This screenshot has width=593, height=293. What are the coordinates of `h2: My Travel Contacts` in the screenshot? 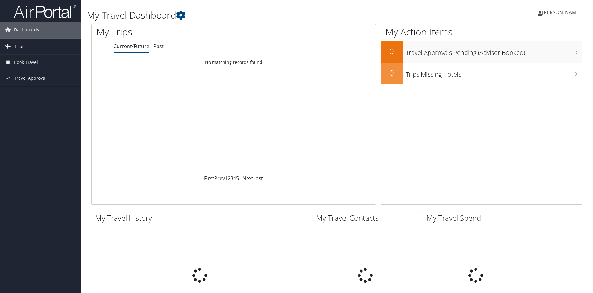 It's located at (367, 218).